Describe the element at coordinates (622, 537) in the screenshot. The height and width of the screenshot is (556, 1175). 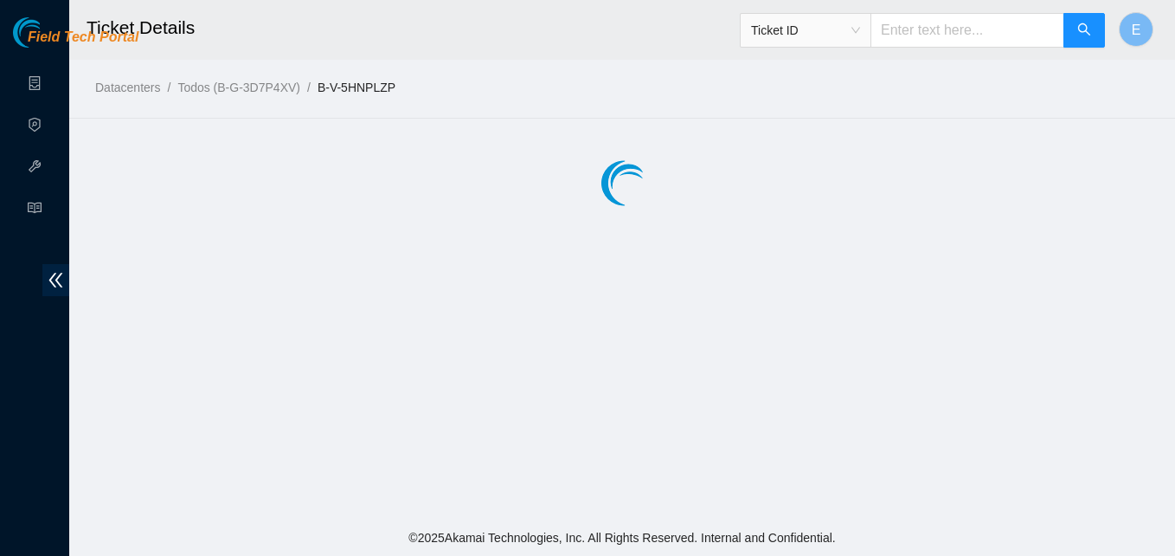
I see `footer: © 2025 Akamai Technologies, Inc. All Rights Reserved. Internal and Confidential.` at that location.